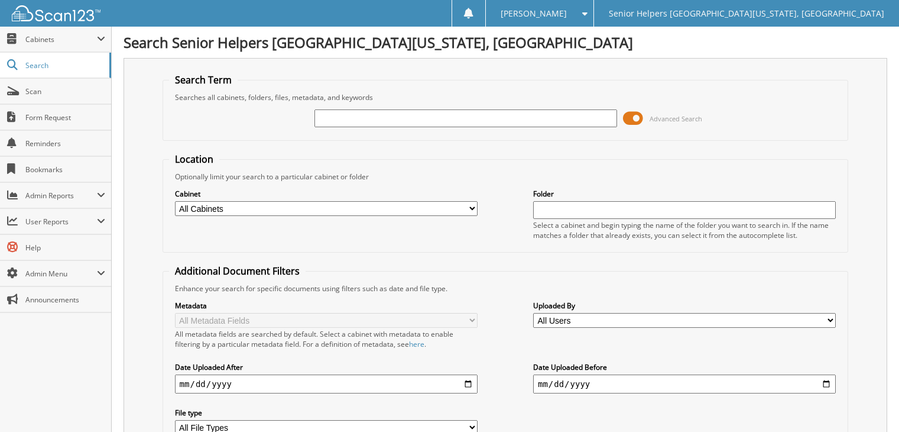 The height and width of the screenshot is (432, 899). What do you see at coordinates (65, 117) in the screenshot?
I see `span: Form Request` at bounding box center [65, 117].